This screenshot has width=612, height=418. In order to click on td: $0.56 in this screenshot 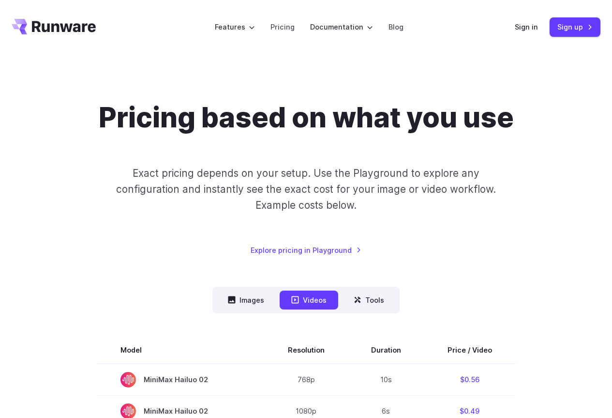, I will do `click(470, 380)`.